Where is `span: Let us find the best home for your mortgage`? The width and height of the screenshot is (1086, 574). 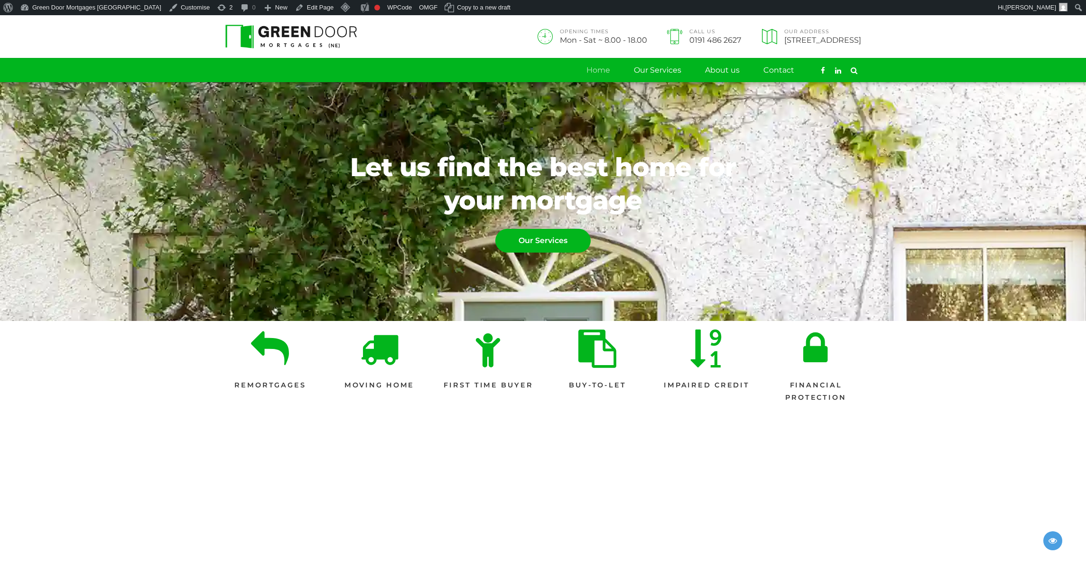
span: Let us find the best home for your mortgage is located at coordinates (543, 184).